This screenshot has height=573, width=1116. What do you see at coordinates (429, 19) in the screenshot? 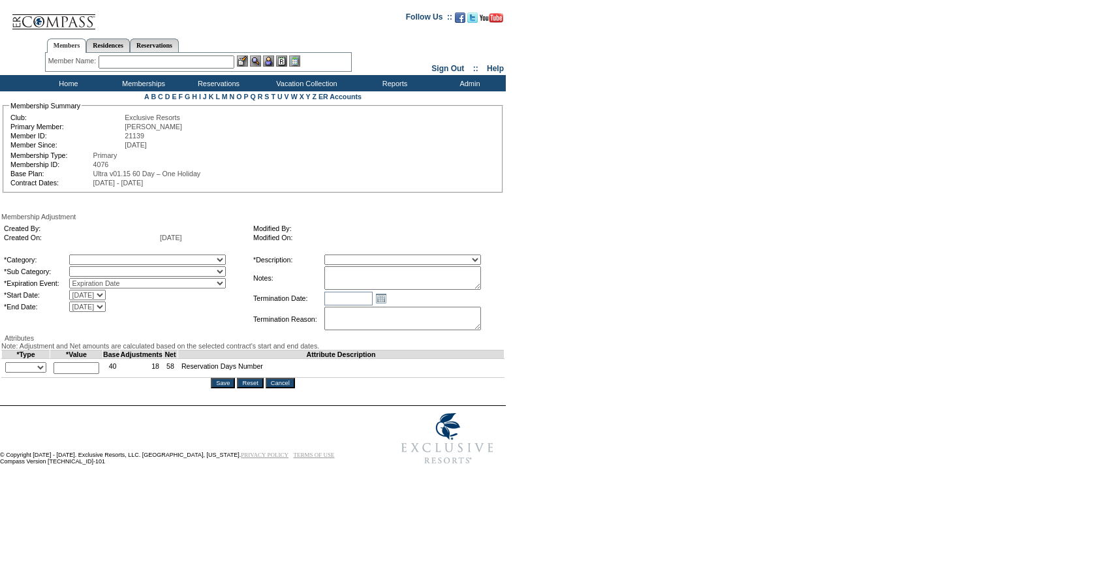
I see `td: Follow Us ::` at bounding box center [429, 19].